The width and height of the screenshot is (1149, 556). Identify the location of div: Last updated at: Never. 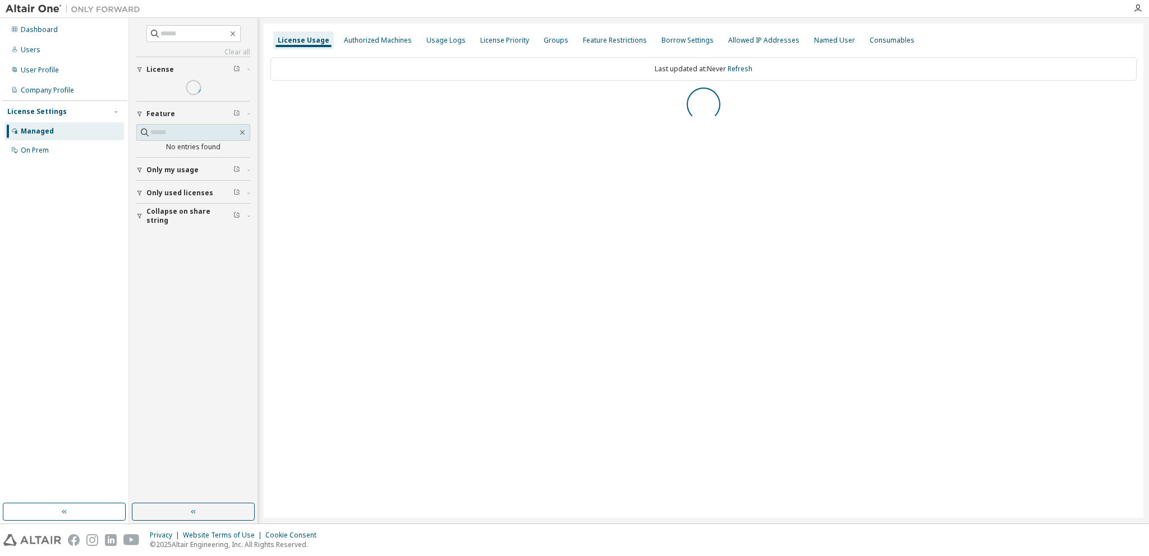
(704, 69).